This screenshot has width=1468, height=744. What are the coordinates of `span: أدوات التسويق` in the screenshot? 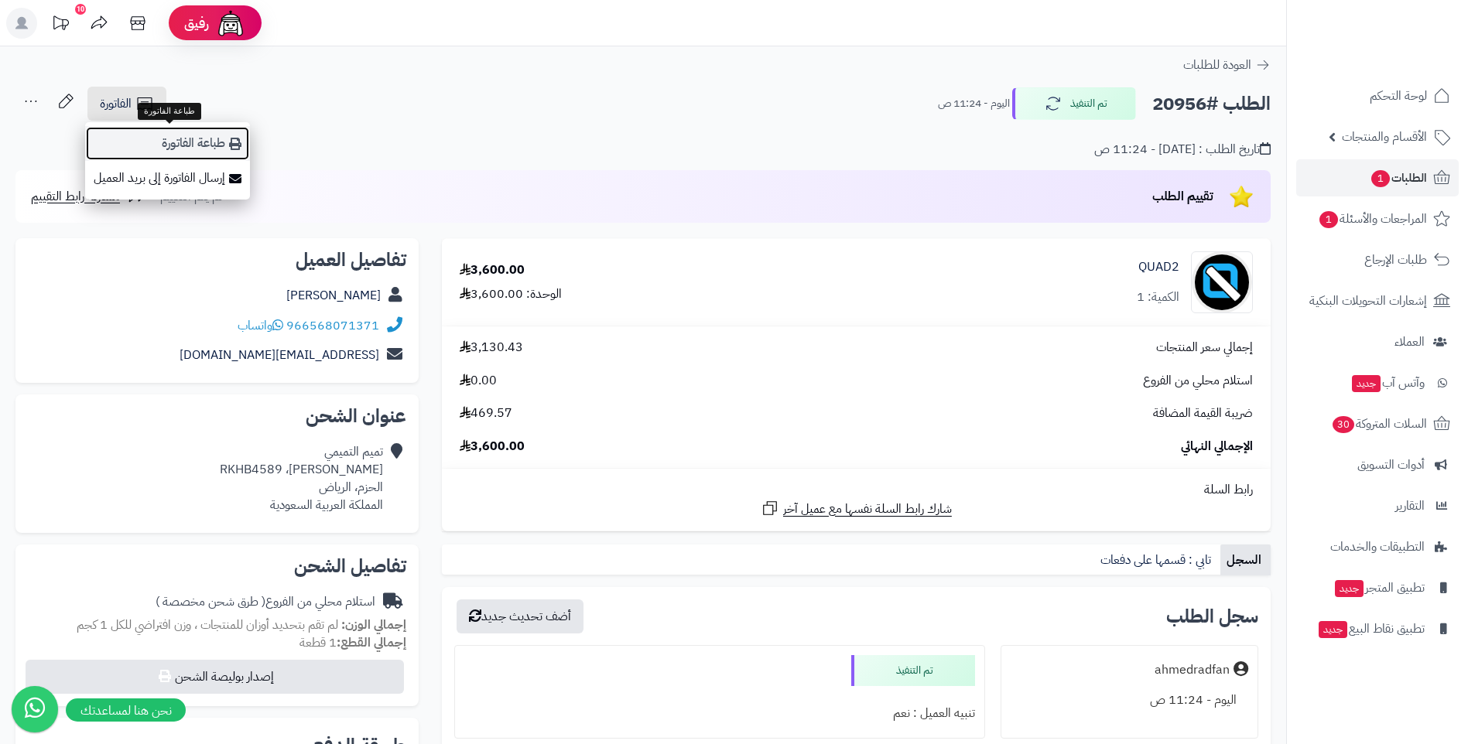 It's located at (1390, 465).